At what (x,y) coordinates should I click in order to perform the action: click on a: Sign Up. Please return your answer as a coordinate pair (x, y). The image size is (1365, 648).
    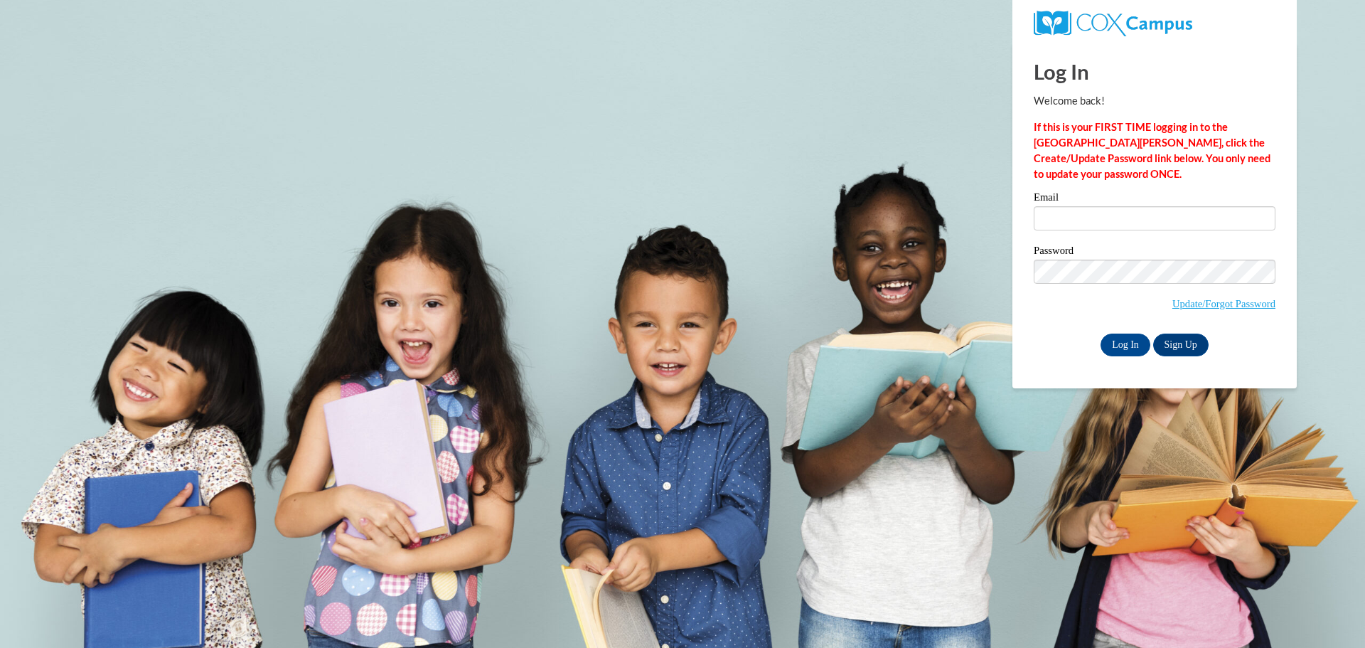
    Looking at the image, I should click on (1181, 345).